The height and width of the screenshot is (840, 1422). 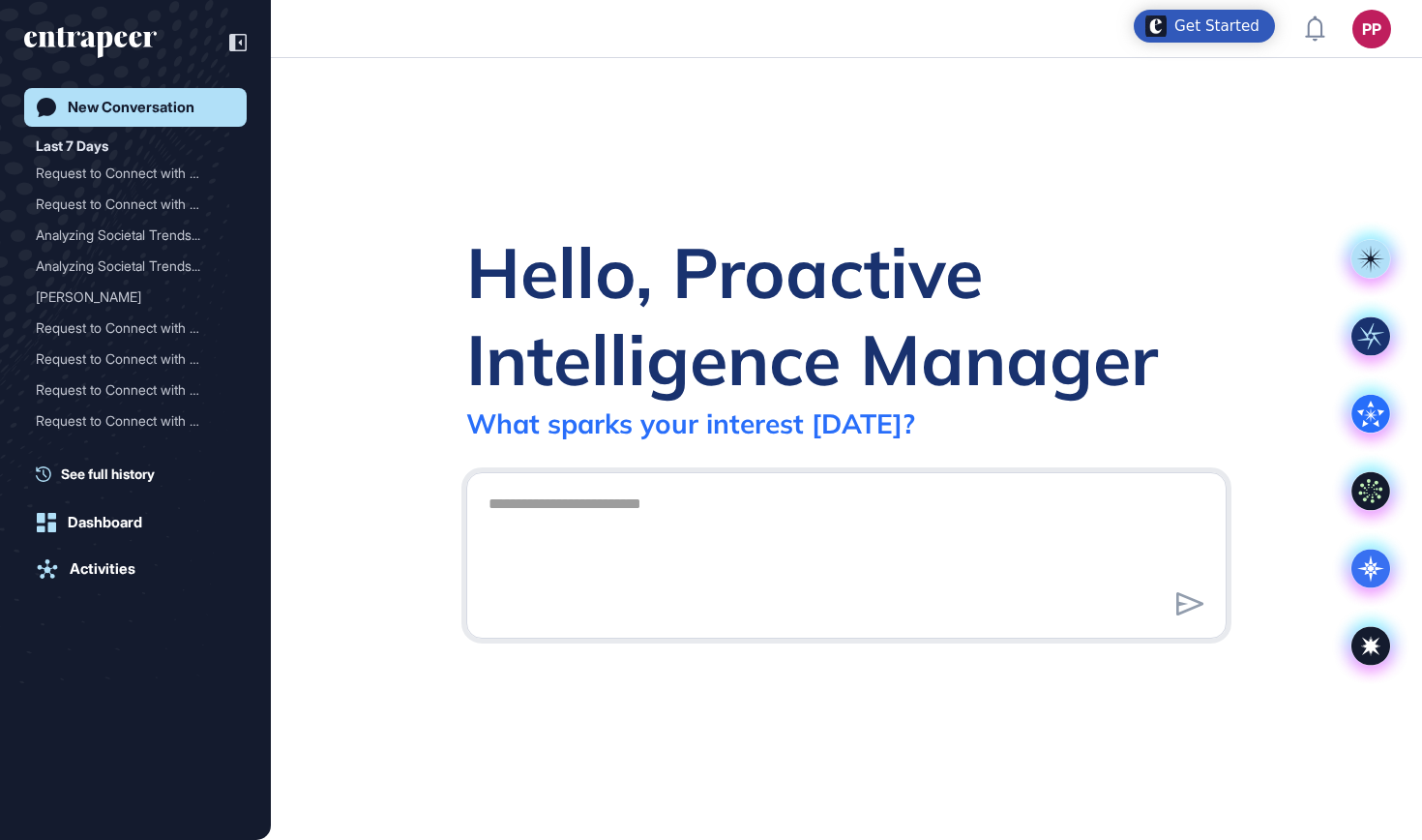 I want to click on a: New Conversation, so click(x=135, y=107).